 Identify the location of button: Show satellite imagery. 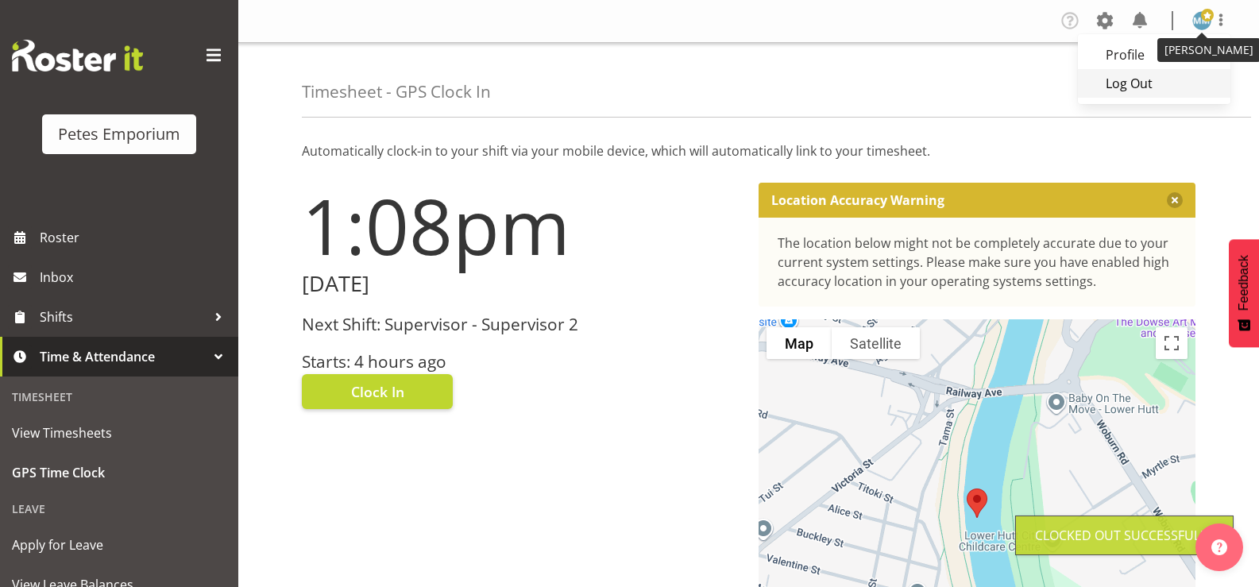
(876, 343).